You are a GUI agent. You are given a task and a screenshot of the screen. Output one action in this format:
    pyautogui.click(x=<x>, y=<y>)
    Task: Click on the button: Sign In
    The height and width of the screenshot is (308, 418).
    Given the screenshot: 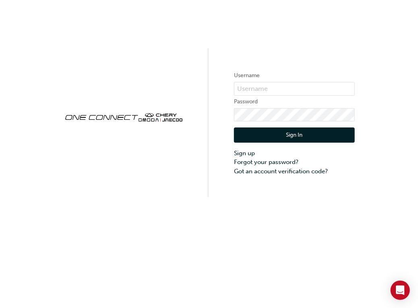 What is the action you would take?
    pyautogui.click(x=294, y=135)
    